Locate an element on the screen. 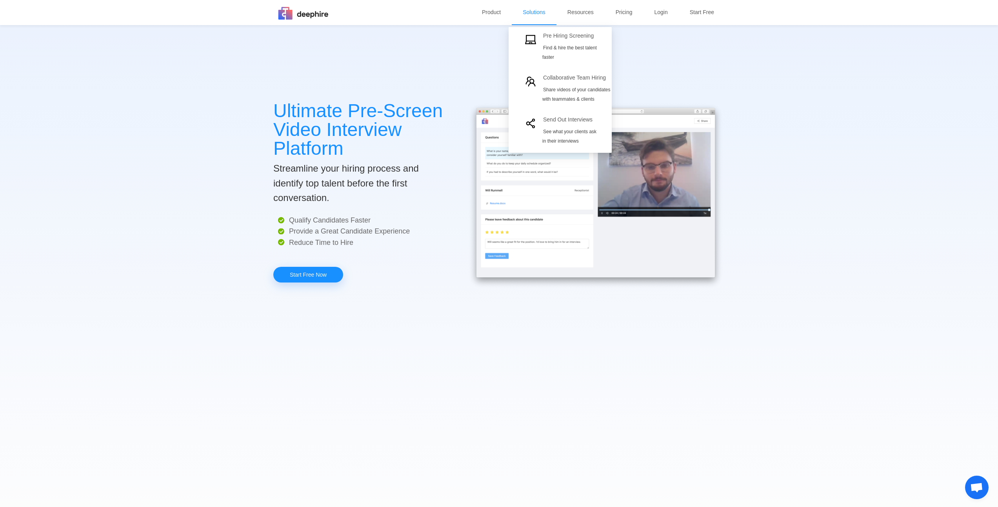 Image resolution: width=998 pixels, height=507 pixels. p: Qualify Candidates Faster is located at coordinates (361, 220).